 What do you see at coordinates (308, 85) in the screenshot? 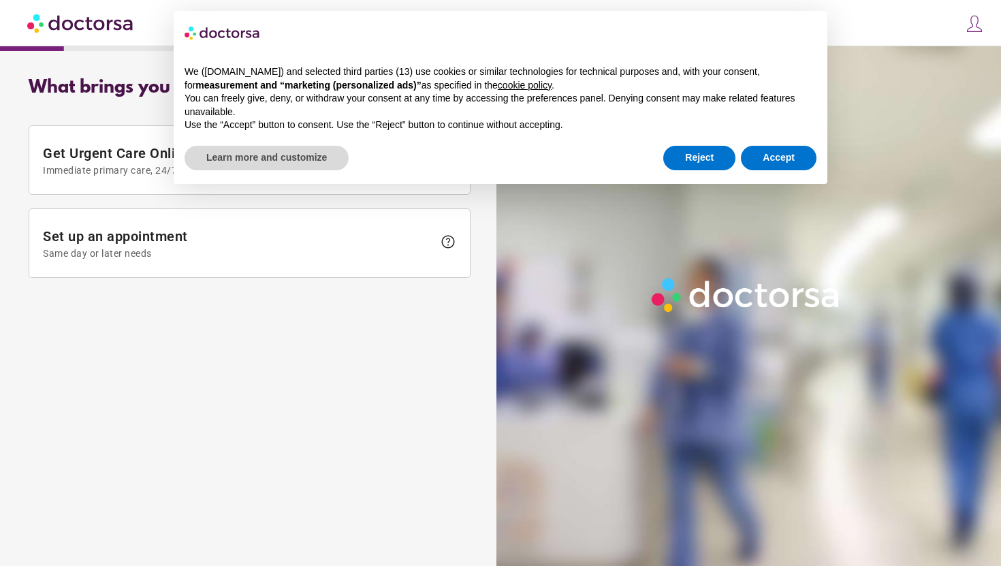
I see `strong: measurement and “marketing (personalized ads)”` at bounding box center [308, 85].